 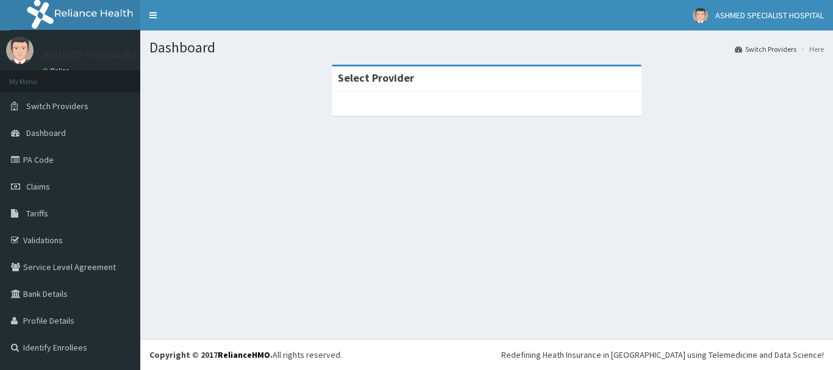 I want to click on strong: Copyright © 2017 ., so click(x=211, y=355).